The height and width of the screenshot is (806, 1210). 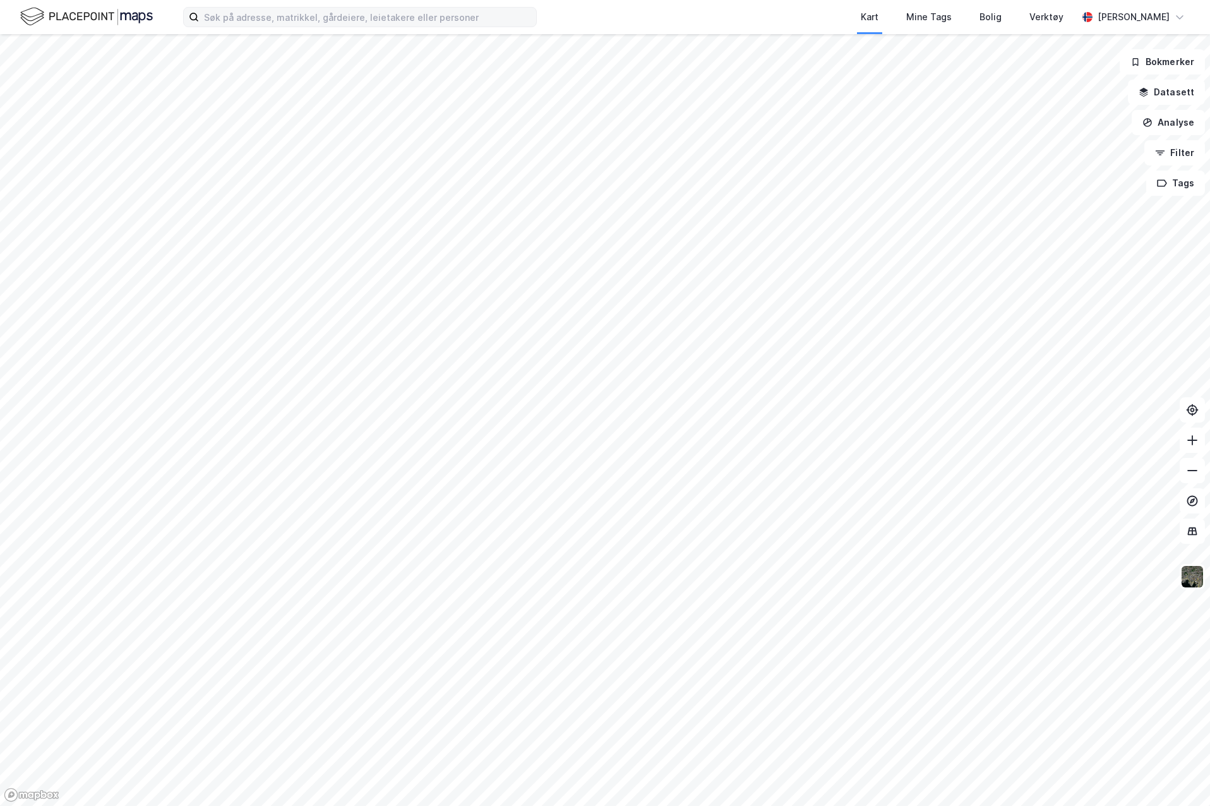 What do you see at coordinates (990, 17) in the screenshot?
I see `div: Bolig` at bounding box center [990, 17].